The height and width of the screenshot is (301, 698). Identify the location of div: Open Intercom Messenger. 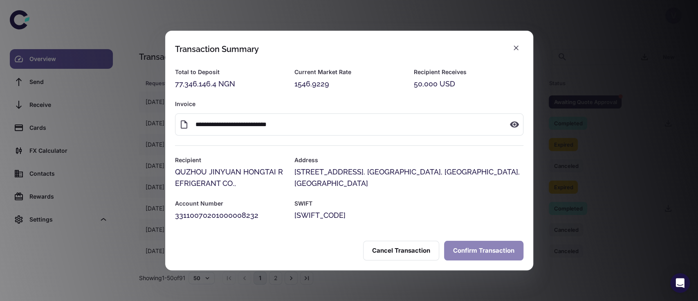
(680, 283).